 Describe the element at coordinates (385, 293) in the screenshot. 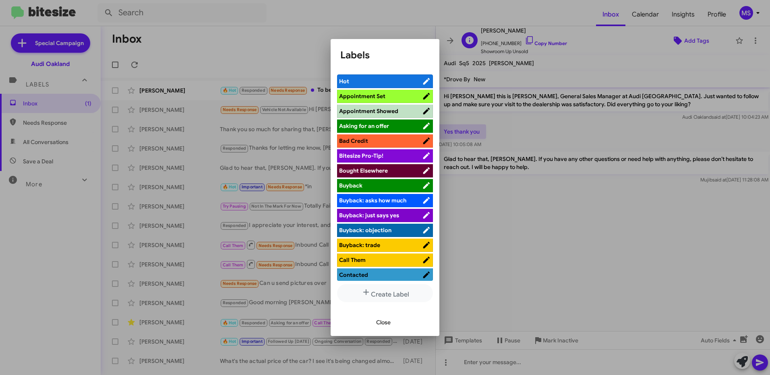

I see `button: Create Label` at that location.